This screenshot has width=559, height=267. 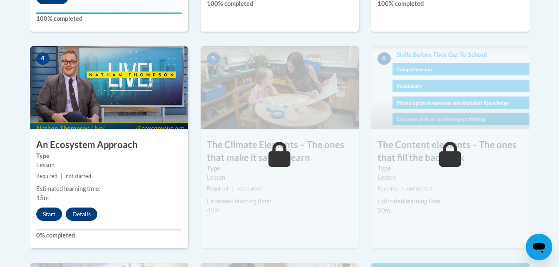 I want to click on h3: The Content elements – The ones that fill the backpack, so click(x=450, y=151).